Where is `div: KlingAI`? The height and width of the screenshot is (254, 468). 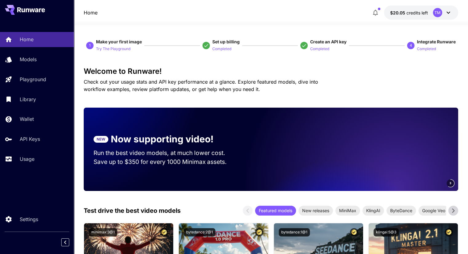
div: KlingAI is located at coordinates (373, 211).